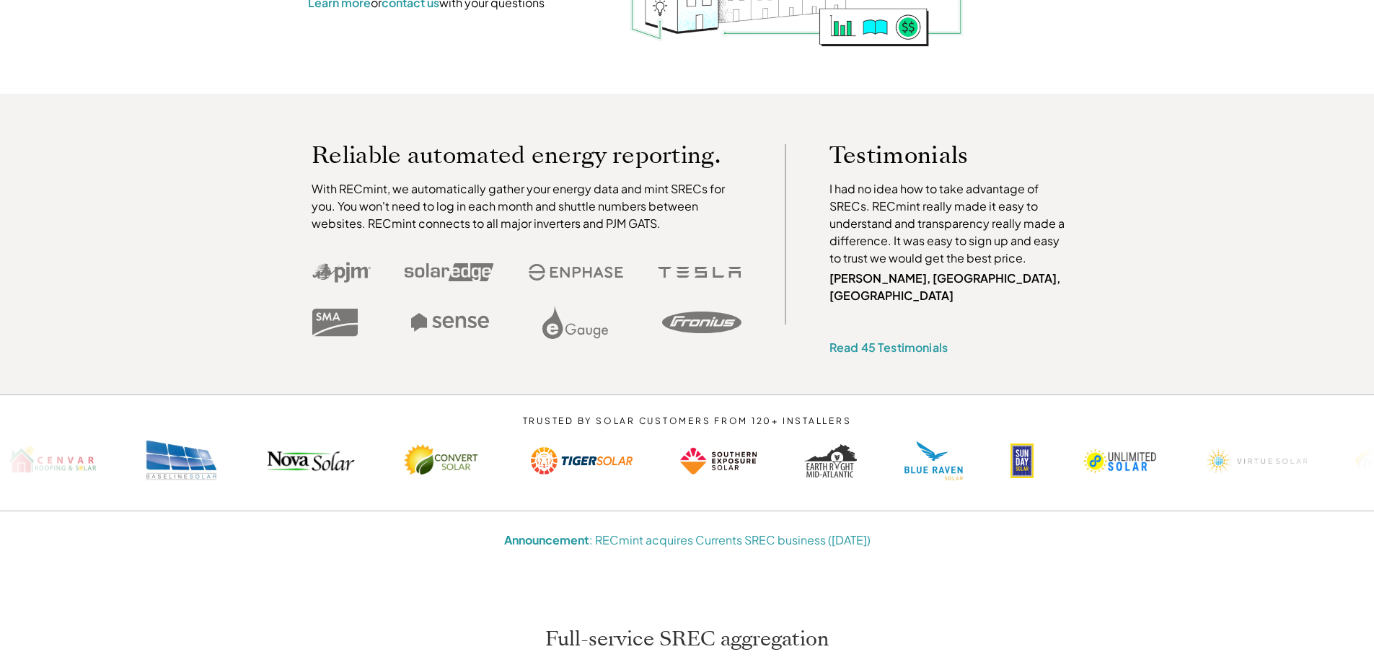  Describe the element at coordinates (526, 206) in the screenshot. I see `p: With RECmint, we automatically gather your energy data and mint SRECs for you. You won't need to ...` at that location.